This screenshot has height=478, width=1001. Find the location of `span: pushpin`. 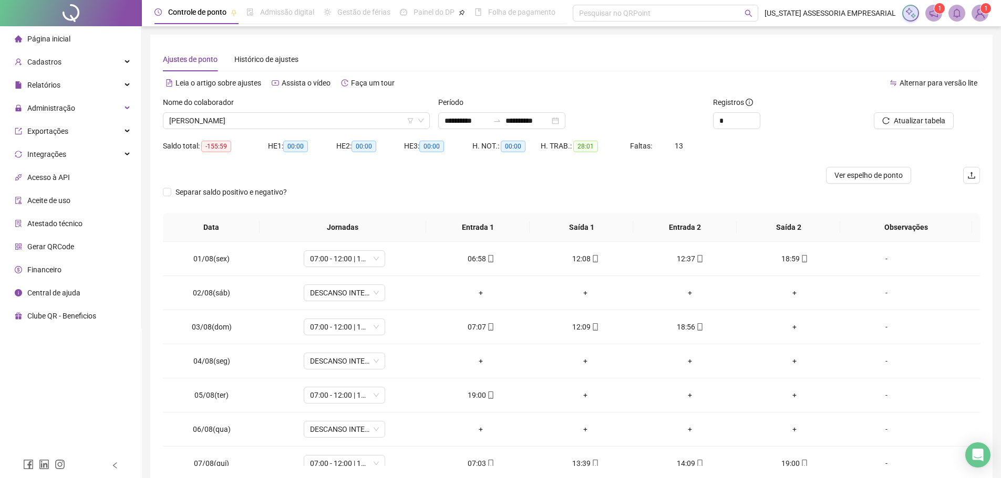

span: pushpin is located at coordinates (234, 13).